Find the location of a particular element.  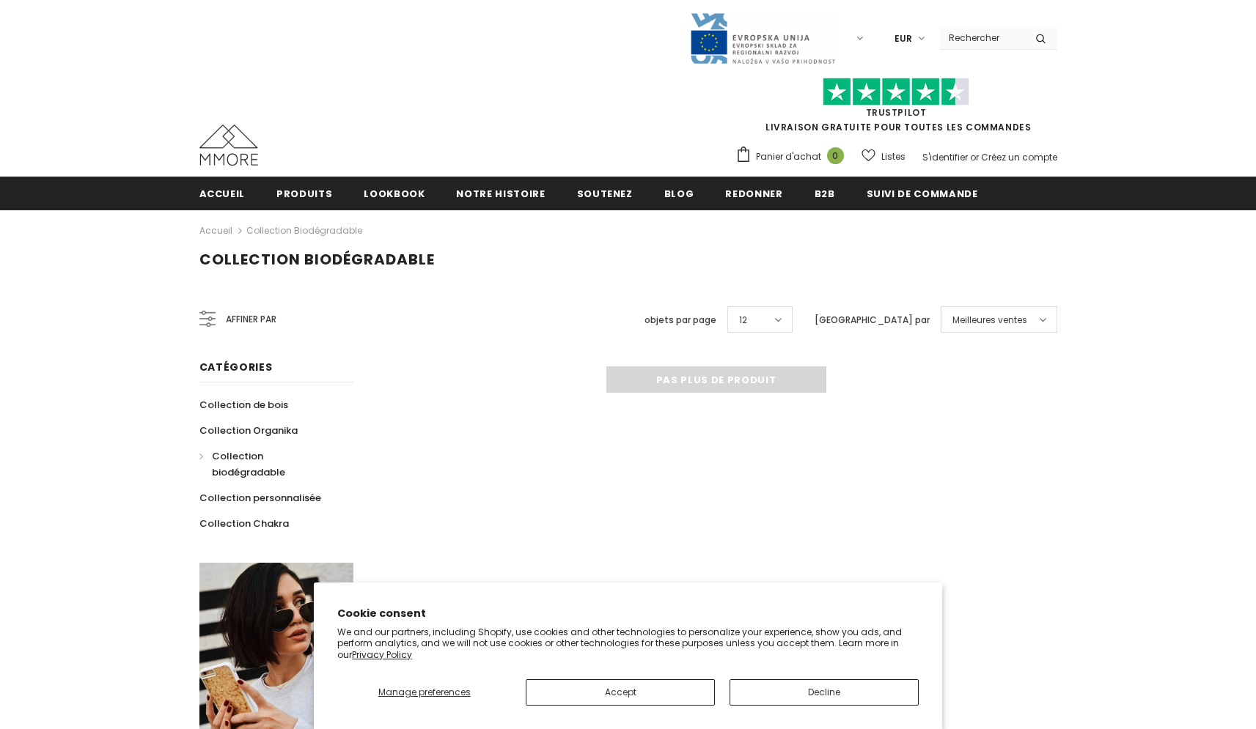

img: Faites confiance aux étoiles pilotes is located at coordinates (896, 92).